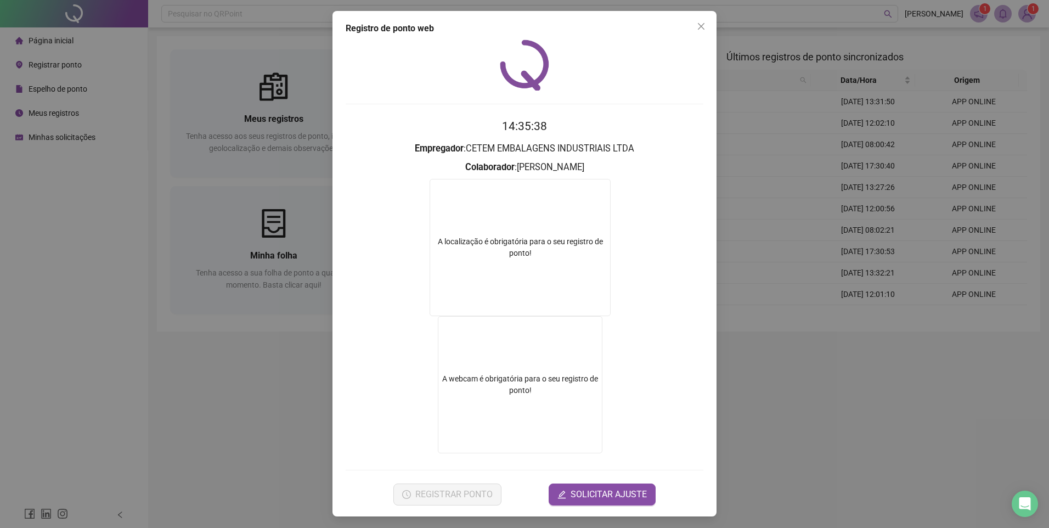 This screenshot has width=1049, height=528. Describe the element at coordinates (524, 29) in the screenshot. I see `div: Registro de ponto web` at that location.